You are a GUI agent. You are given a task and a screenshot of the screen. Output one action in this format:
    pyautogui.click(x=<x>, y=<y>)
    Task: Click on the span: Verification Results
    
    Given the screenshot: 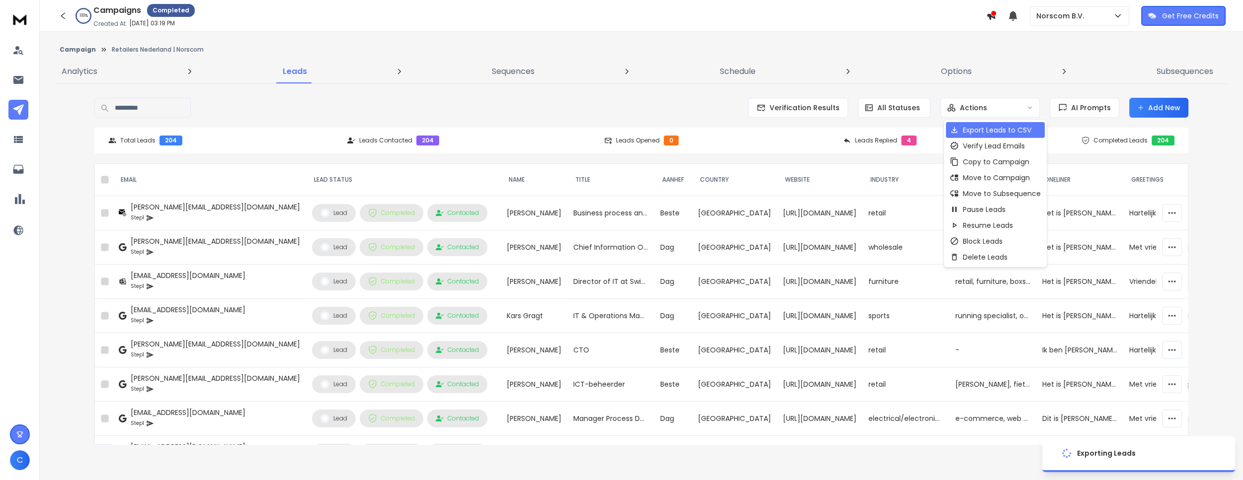 What is the action you would take?
    pyautogui.click(x=802, y=108)
    